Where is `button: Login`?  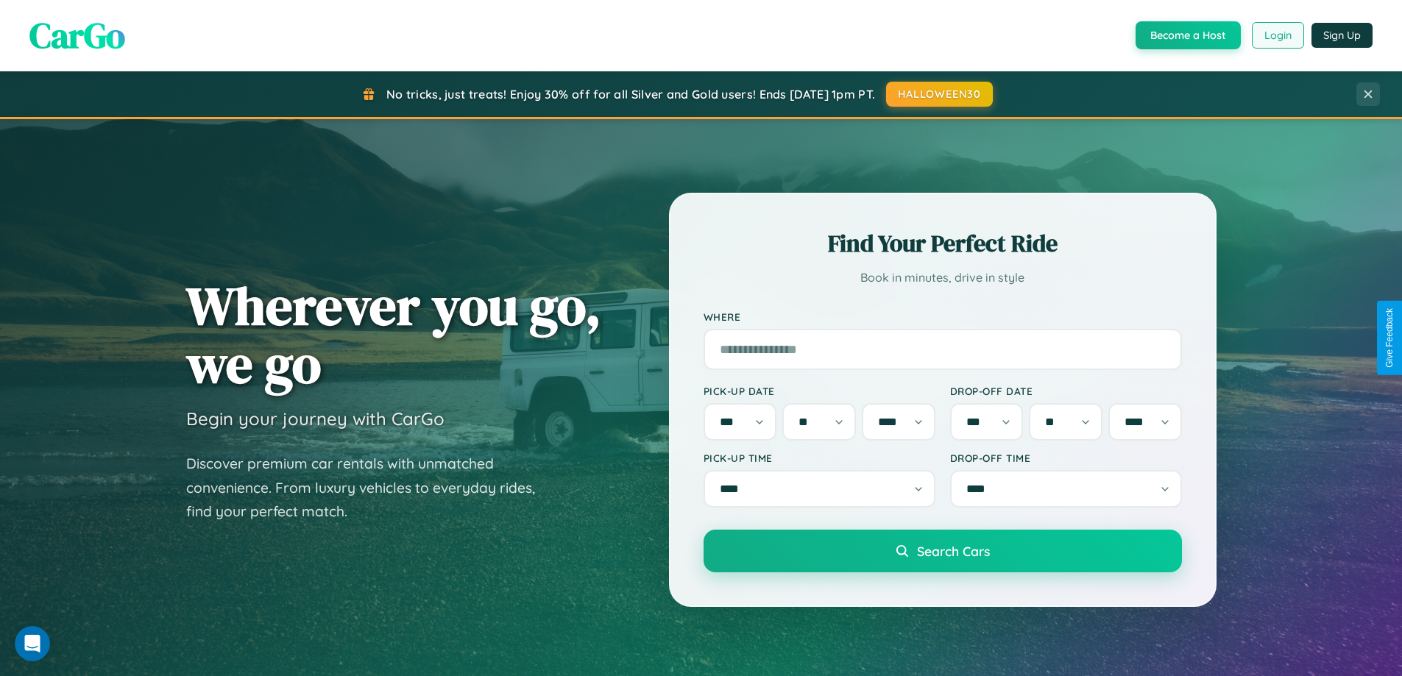
button: Login is located at coordinates (1277, 35).